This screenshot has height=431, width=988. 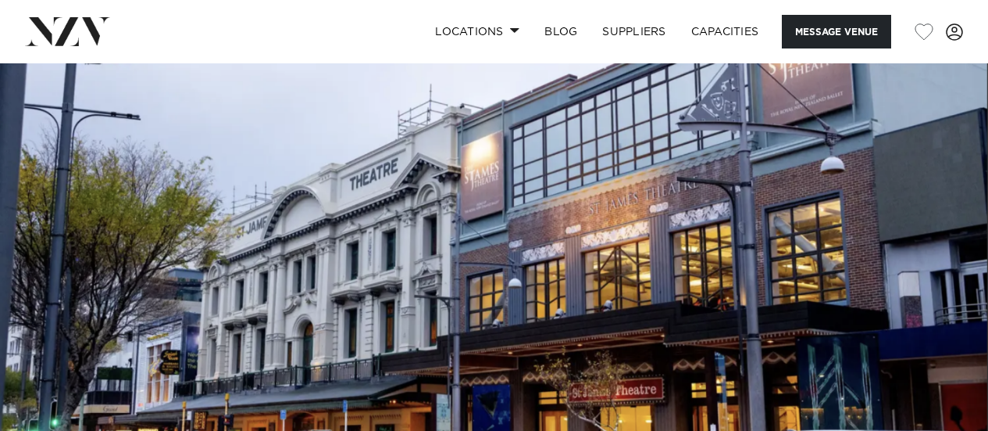 I want to click on a: SUPPLIERS, so click(x=634, y=31).